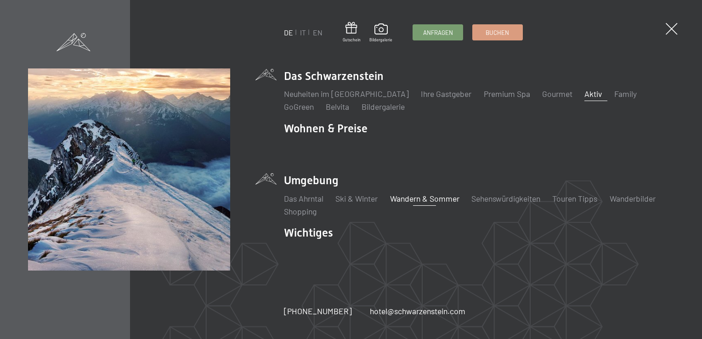  I want to click on a: Aktiv, so click(593, 94).